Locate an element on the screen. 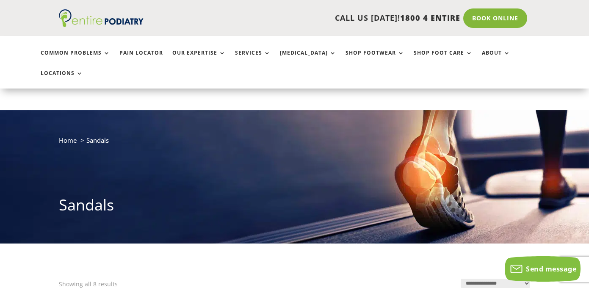 The width and height of the screenshot is (589, 288). span: 1800 4 ENTIRE is located at coordinates (431, 18).